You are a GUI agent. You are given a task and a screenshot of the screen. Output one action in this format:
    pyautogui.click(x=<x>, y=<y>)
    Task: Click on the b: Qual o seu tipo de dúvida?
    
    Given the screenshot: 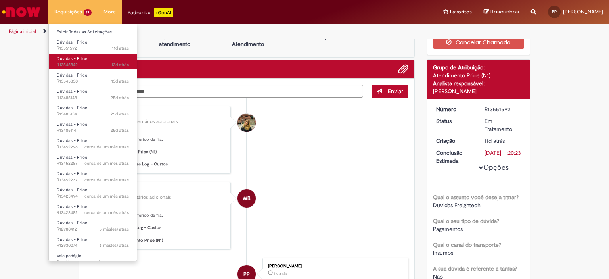 What is the action you would take?
    pyautogui.click(x=466, y=221)
    